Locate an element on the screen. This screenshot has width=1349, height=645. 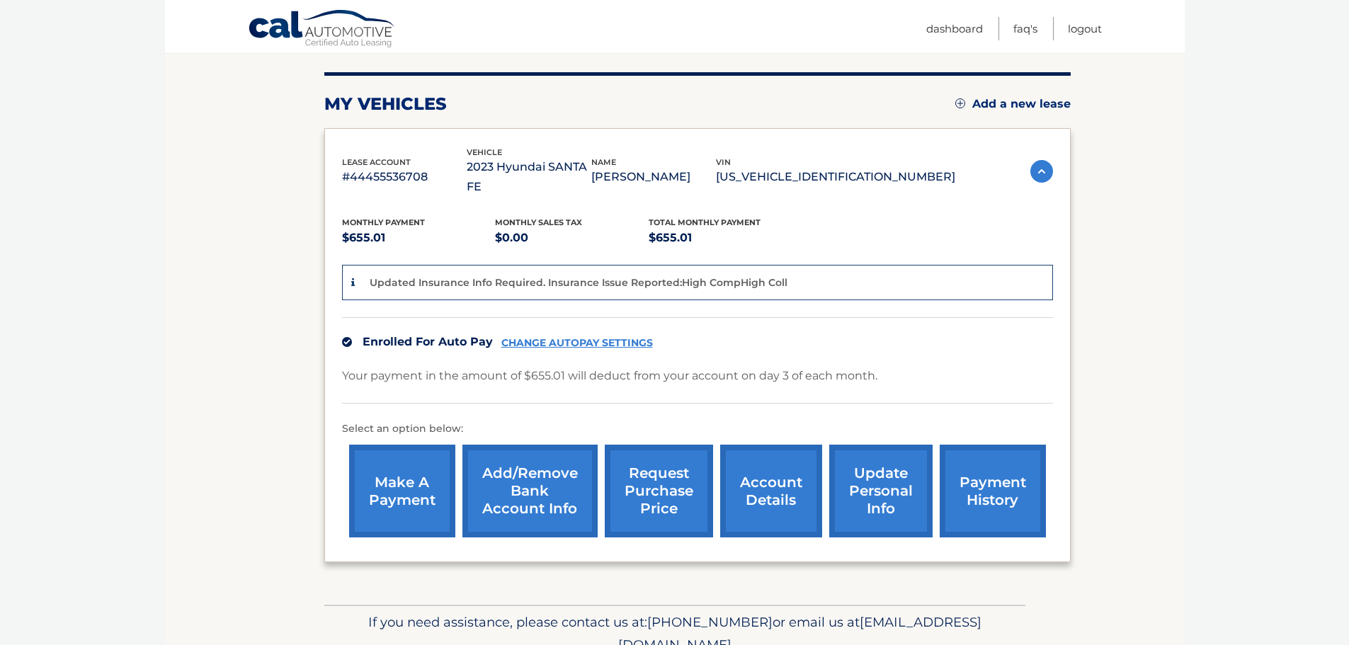
a: CHANGE AUTOPAY SETTINGS is located at coordinates (577, 343).